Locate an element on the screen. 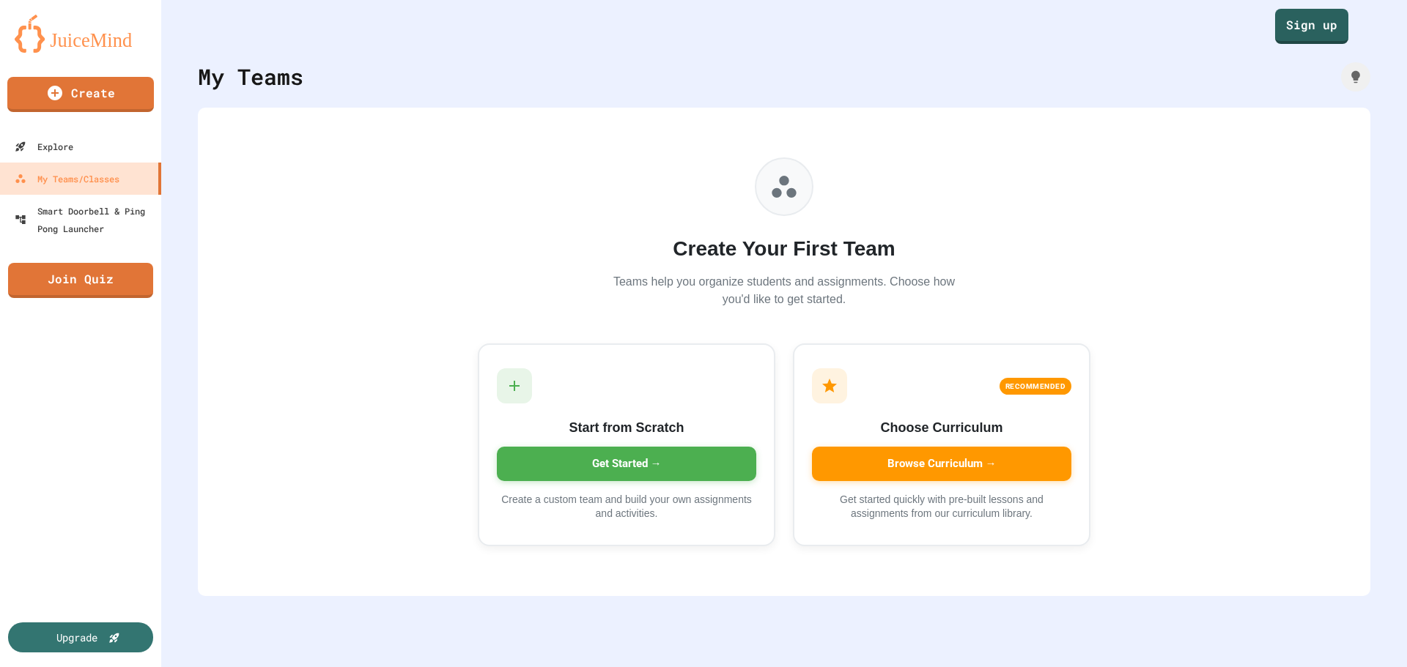  img: logo-orange.svg is located at coordinates (81, 34).